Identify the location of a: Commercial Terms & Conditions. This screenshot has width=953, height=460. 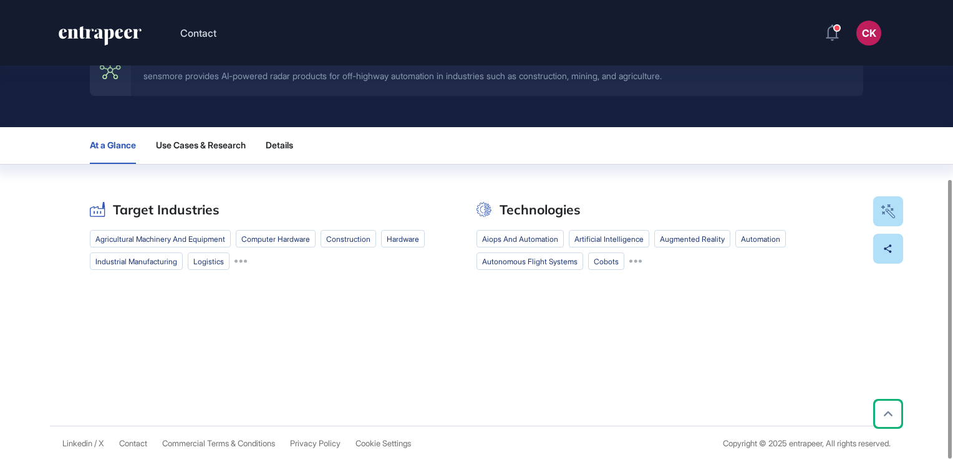
(218, 443).